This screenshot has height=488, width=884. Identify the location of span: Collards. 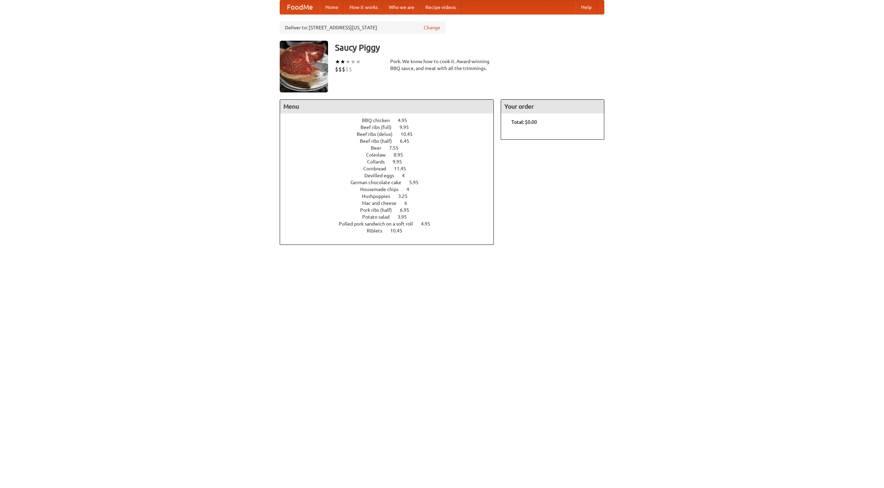
(379, 162).